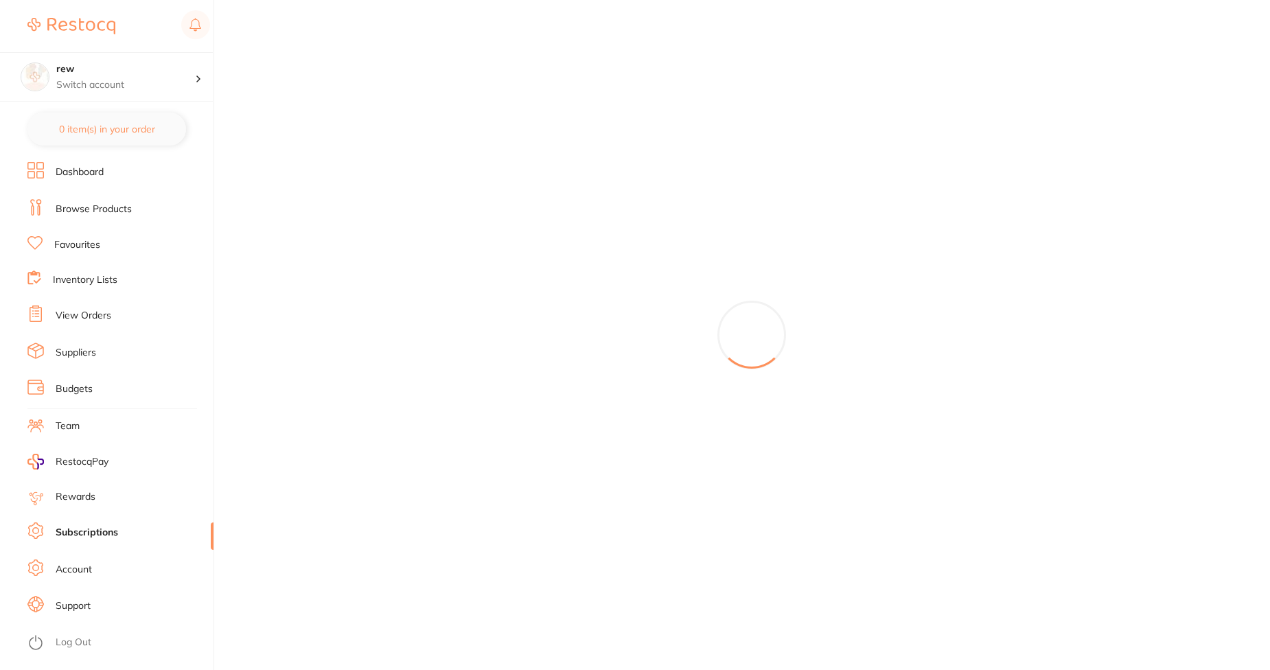 The width and height of the screenshot is (1270, 670). I want to click on p: Switch account, so click(126, 85).